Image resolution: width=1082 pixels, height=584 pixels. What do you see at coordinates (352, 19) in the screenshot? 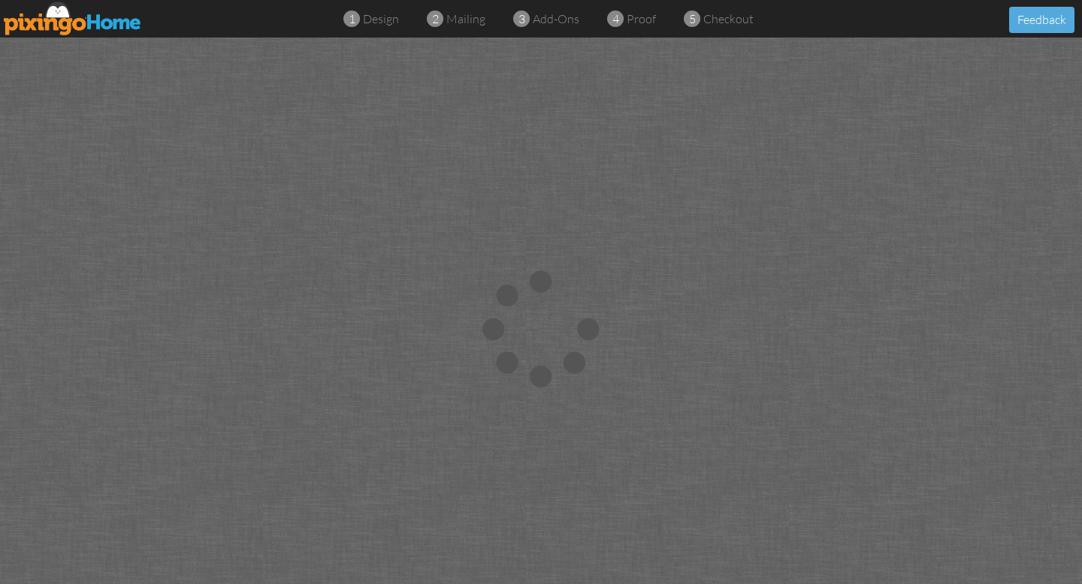
I see `span: 1` at bounding box center [352, 19].